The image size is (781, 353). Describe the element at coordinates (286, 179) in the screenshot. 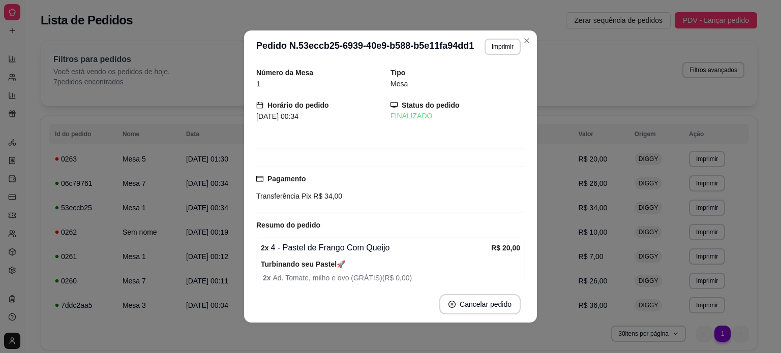

I see `strong: Pagamento` at that location.